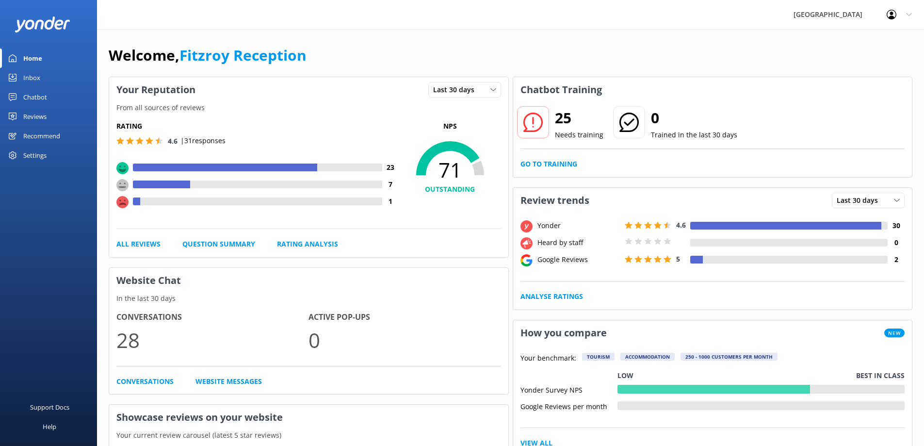 This screenshot has width=924, height=446. I want to click on h3: Review trends, so click(555, 200).